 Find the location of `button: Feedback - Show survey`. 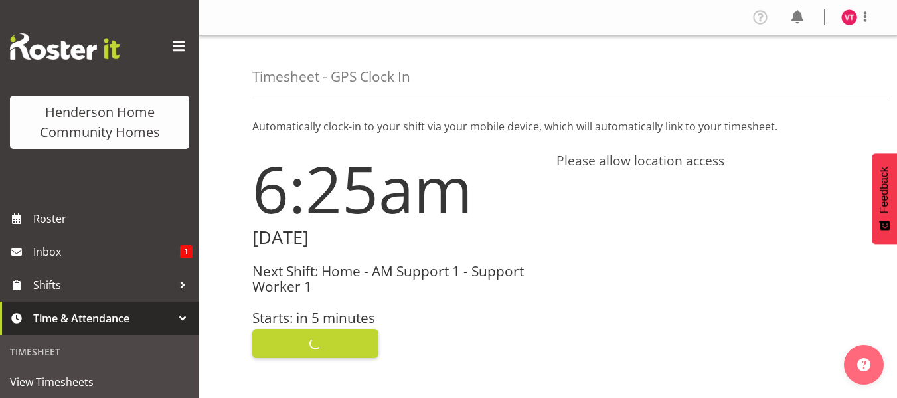

button: Feedback - Show survey is located at coordinates (884, 198).